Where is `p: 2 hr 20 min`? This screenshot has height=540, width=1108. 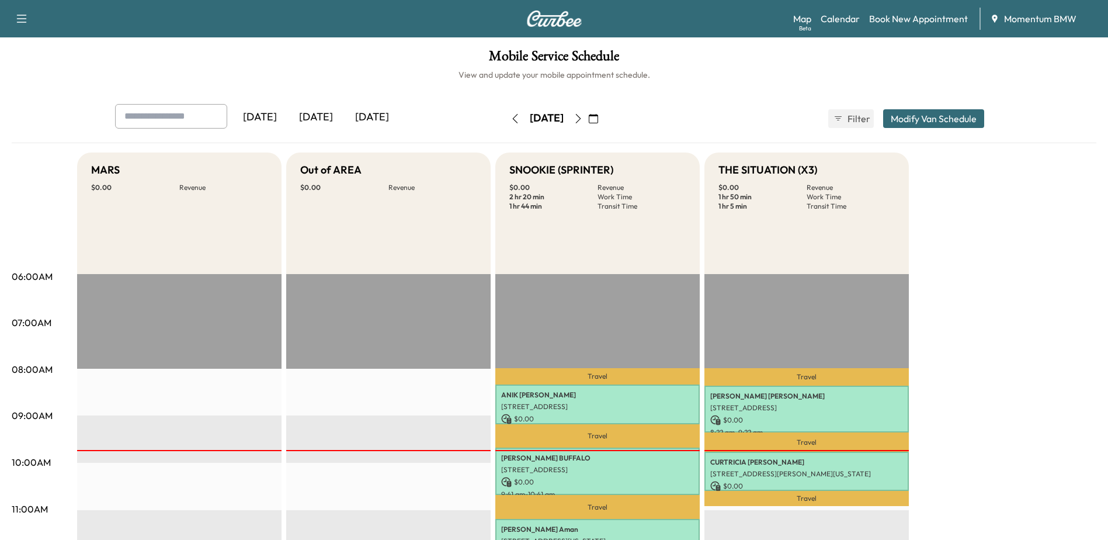
p: 2 hr 20 min is located at coordinates (553, 197).